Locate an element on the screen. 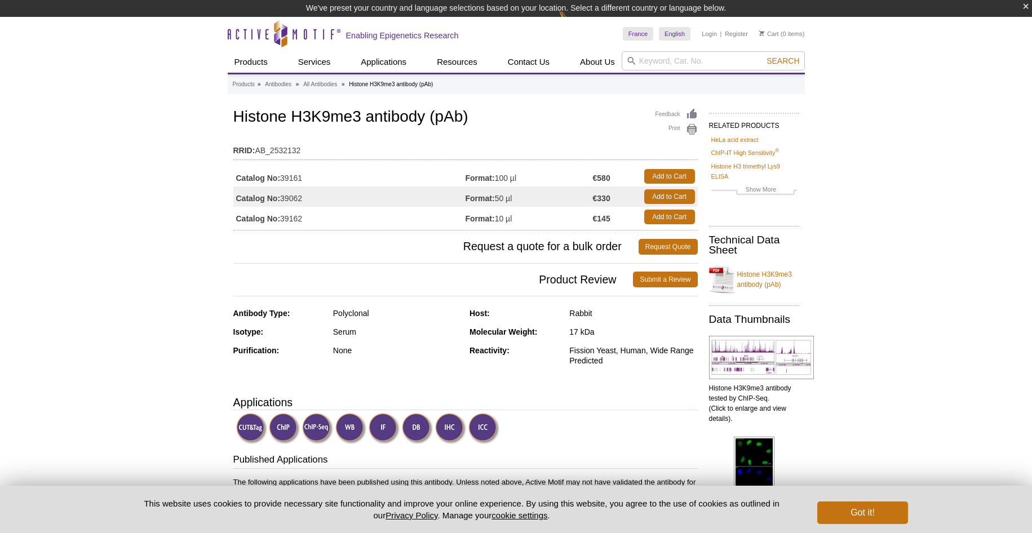 This screenshot has width=1032, height=533. img: Histone H3K9me3 antibody (pAb) tested by immunofluorescence. is located at coordinates (754, 481).